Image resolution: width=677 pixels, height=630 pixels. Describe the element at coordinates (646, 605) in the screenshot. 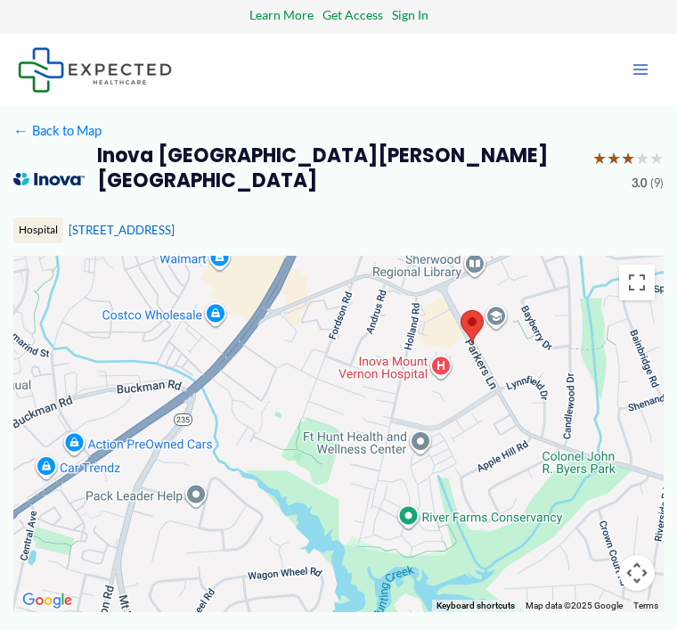

I see `a: Terms (opens in new tab)` at that location.